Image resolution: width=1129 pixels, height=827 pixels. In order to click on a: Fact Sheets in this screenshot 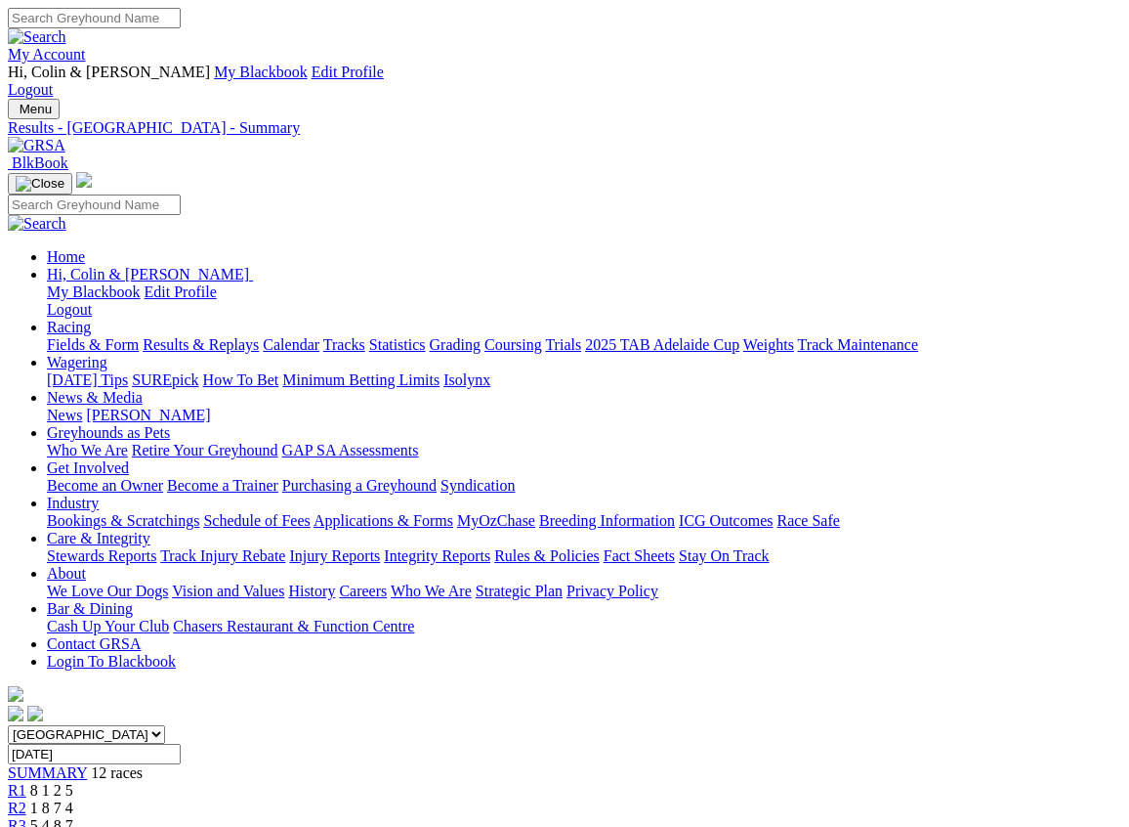, I will do `click(639, 555)`.